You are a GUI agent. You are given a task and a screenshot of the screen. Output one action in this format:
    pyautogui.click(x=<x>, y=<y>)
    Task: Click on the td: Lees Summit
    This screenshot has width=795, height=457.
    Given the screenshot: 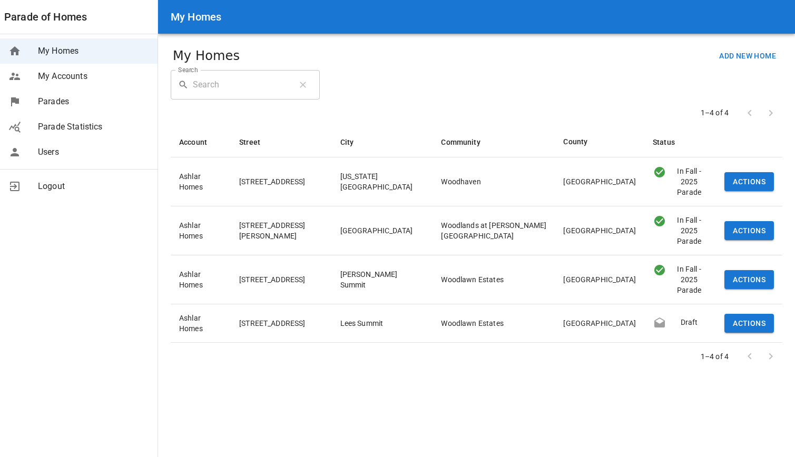 What is the action you would take?
    pyautogui.click(x=382, y=323)
    